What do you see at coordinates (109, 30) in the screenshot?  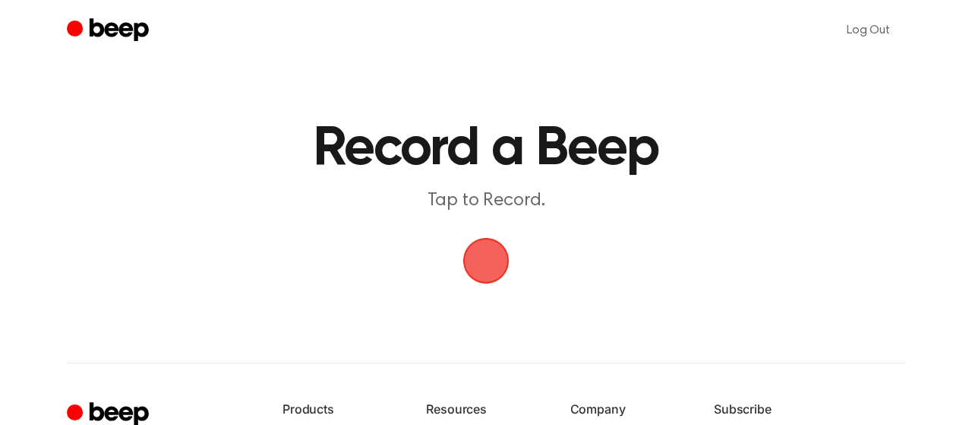 I see `a: Beep` at bounding box center [109, 30].